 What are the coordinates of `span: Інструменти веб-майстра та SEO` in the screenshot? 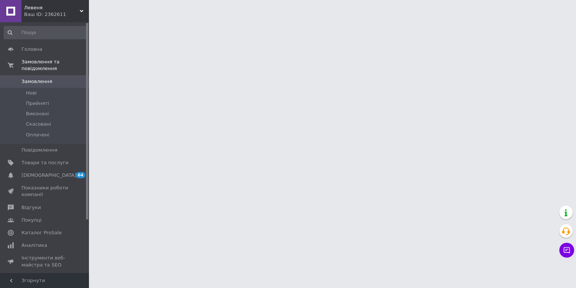 It's located at (45, 261).